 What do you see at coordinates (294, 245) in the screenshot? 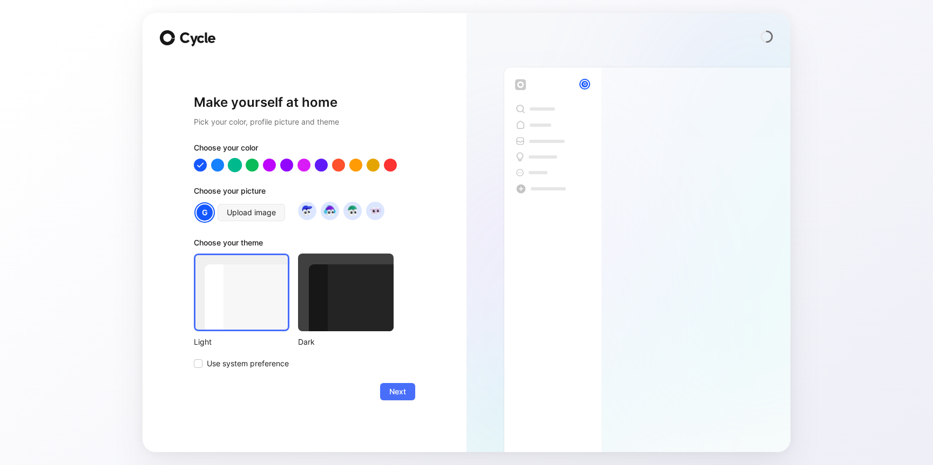
I see `div: Choose your theme` at bounding box center [294, 245].